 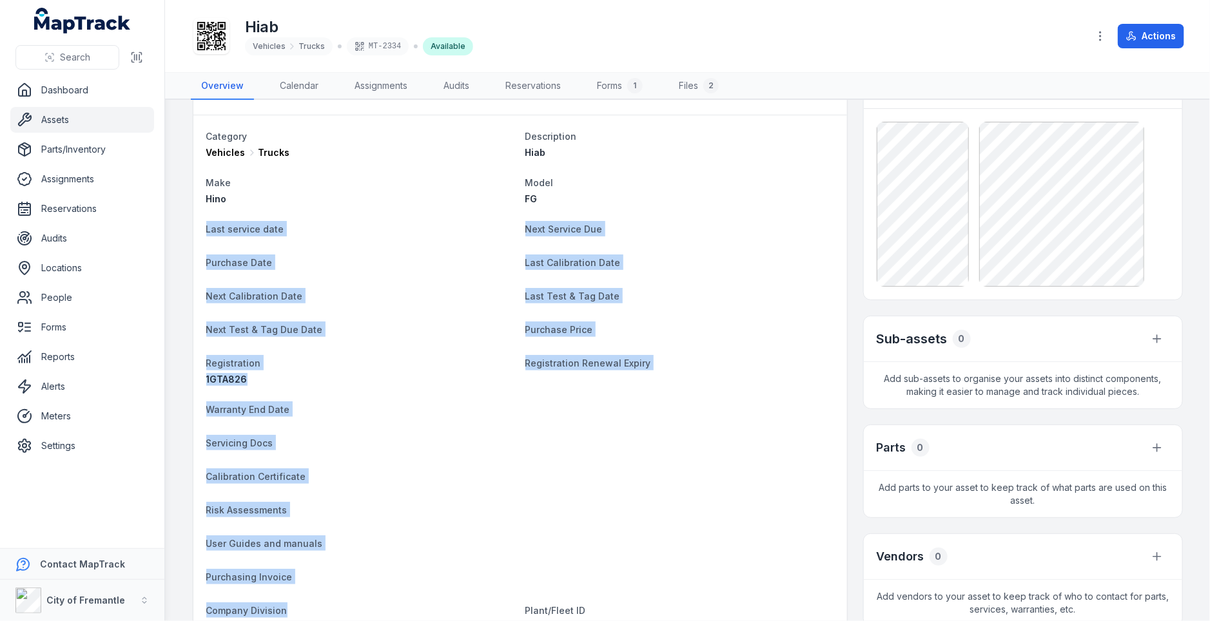 What do you see at coordinates (217, 199) in the screenshot?
I see `span: Hino` at bounding box center [217, 199].